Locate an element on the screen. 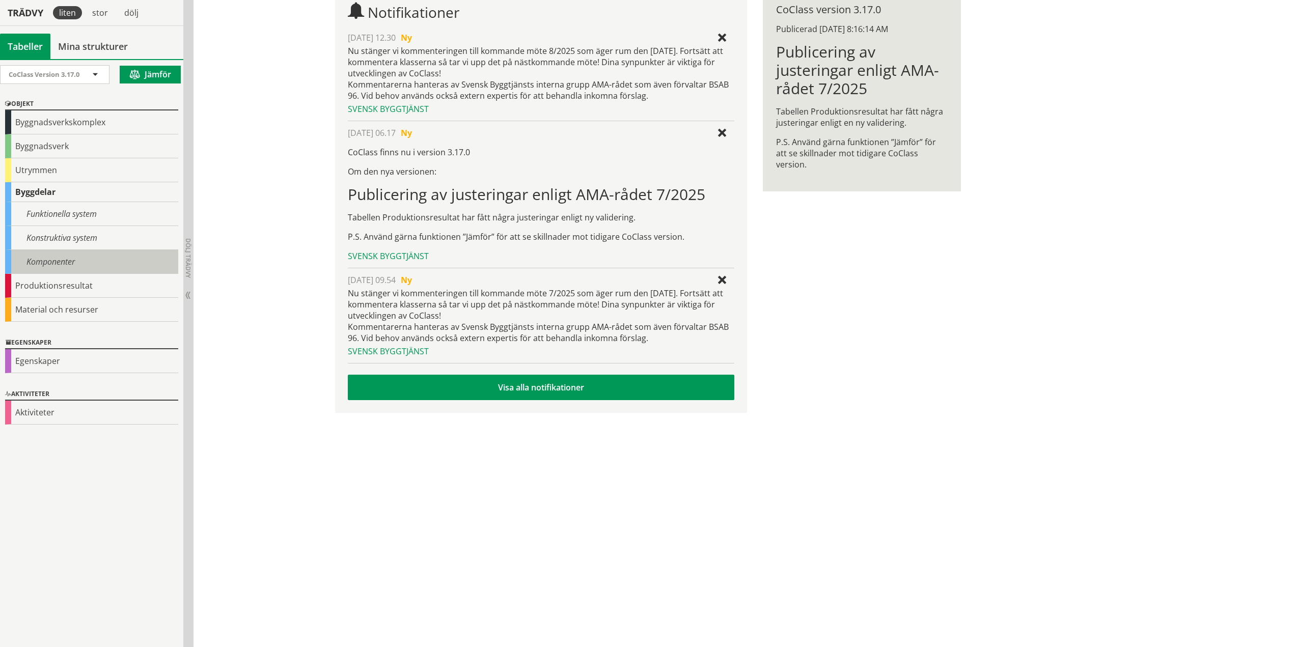 The height and width of the screenshot is (647, 1296). div: dölj is located at coordinates (131, 13).